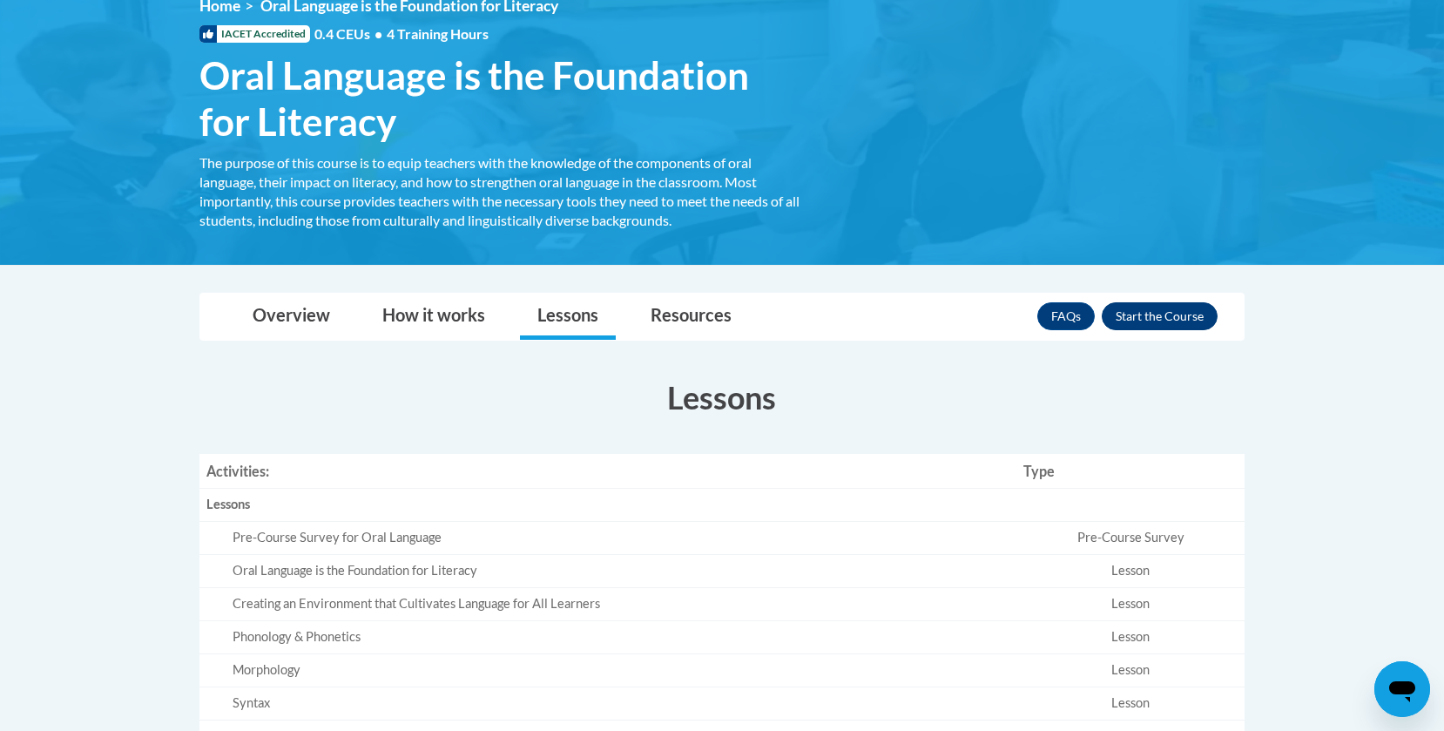 The height and width of the screenshot is (731, 1444). I want to click on button: Enroll, so click(1159, 316).